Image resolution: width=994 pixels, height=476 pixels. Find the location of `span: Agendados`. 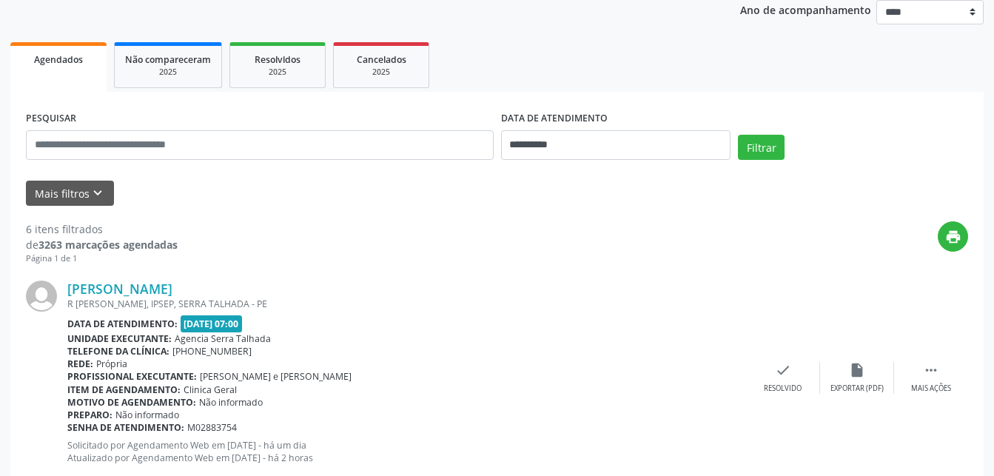

span: Agendados is located at coordinates (58, 59).